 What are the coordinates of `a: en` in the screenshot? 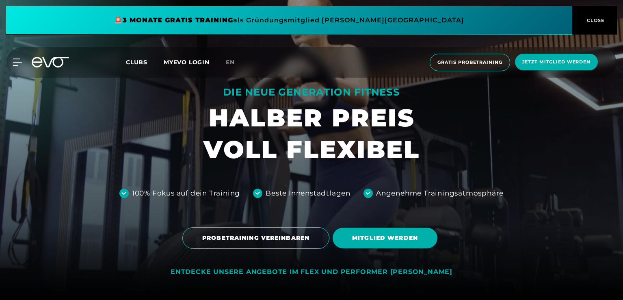 It's located at (235, 62).